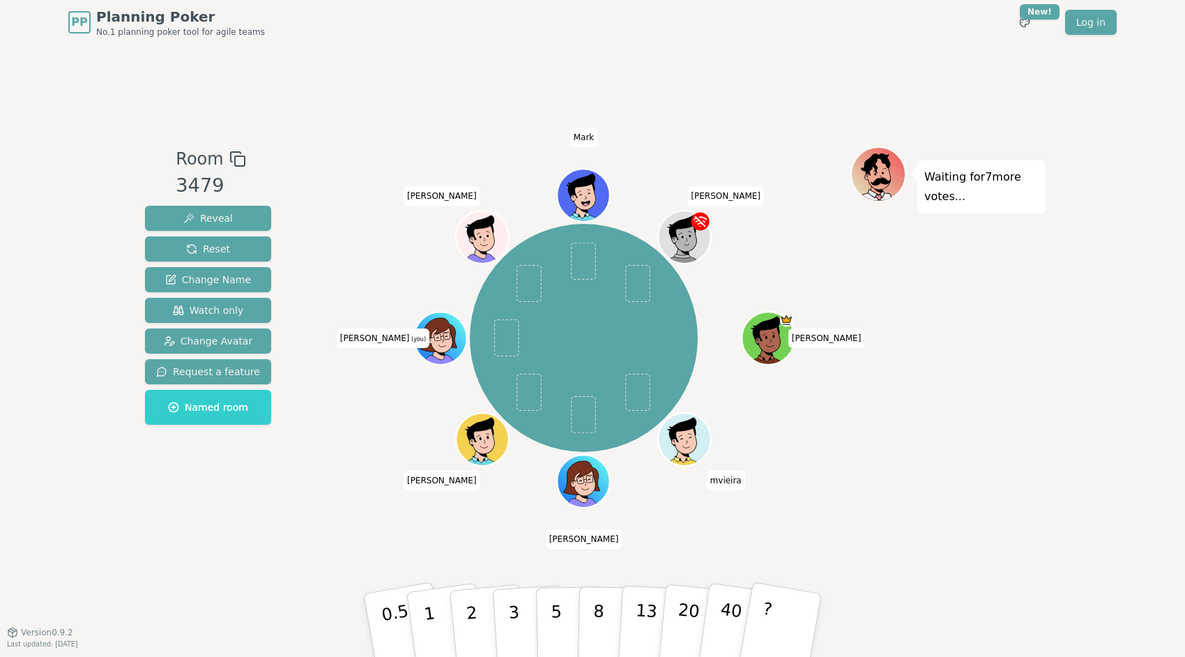 This screenshot has width=1185, height=657. Describe the element at coordinates (208, 249) in the screenshot. I see `span: Reset` at that location.